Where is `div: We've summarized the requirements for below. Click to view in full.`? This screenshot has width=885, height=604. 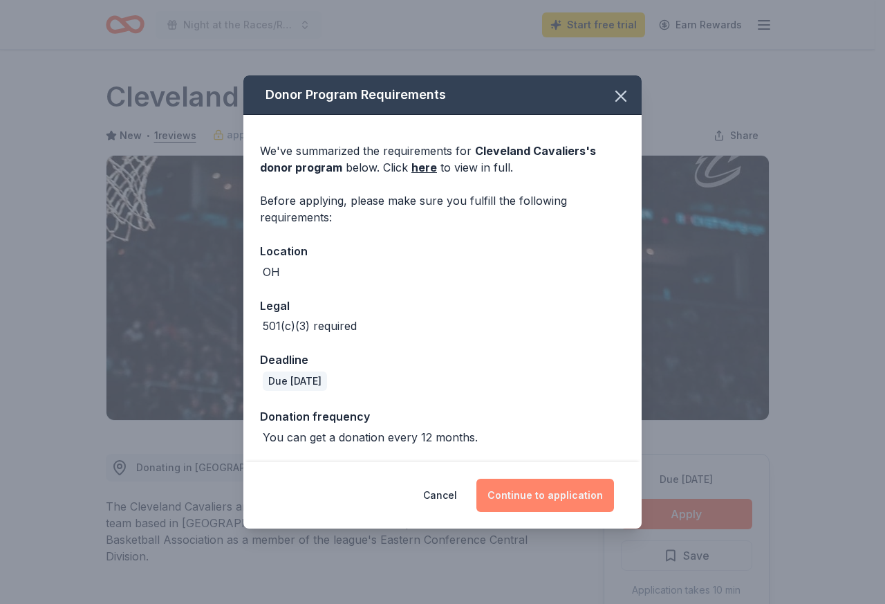
div: We've summarized the requirements for below. Click to view in full. is located at coordinates (443, 159).